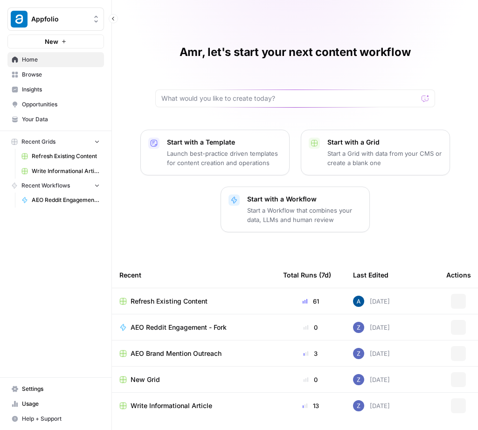 The width and height of the screenshot is (478, 430). I want to click on button: New, so click(56, 42).